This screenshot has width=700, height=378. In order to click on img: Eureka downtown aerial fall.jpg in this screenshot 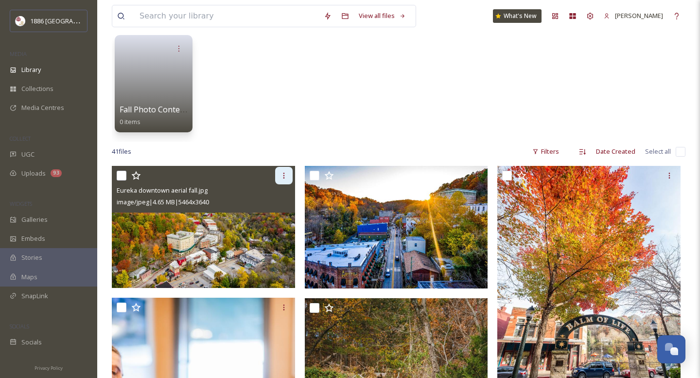, I will do `click(203, 227)`.